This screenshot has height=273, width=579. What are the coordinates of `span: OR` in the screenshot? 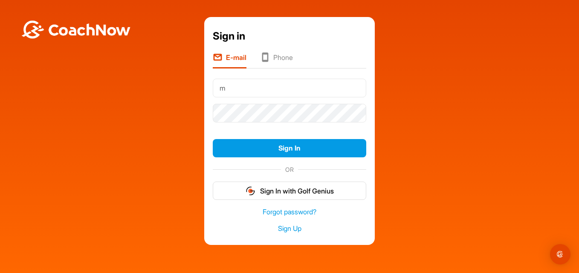 It's located at (289, 170).